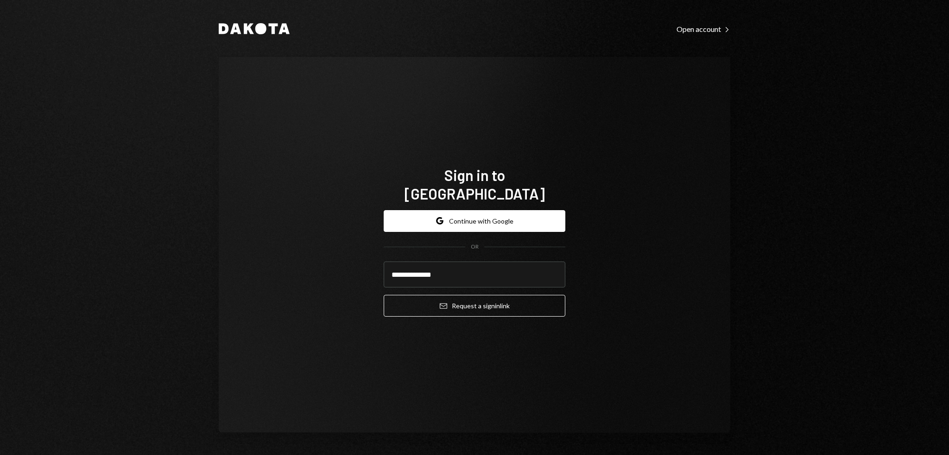  What do you see at coordinates (474, 306) in the screenshot?
I see `button: Request a signinlink` at bounding box center [474, 306].